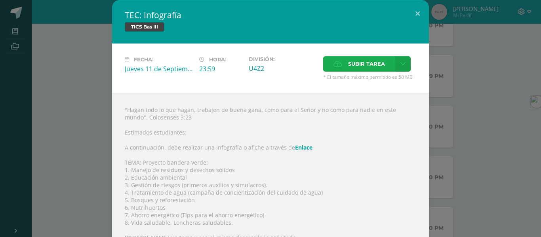  What do you see at coordinates (283, 59) in the screenshot?
I see `label: División:` at bounding box center [283, 59].